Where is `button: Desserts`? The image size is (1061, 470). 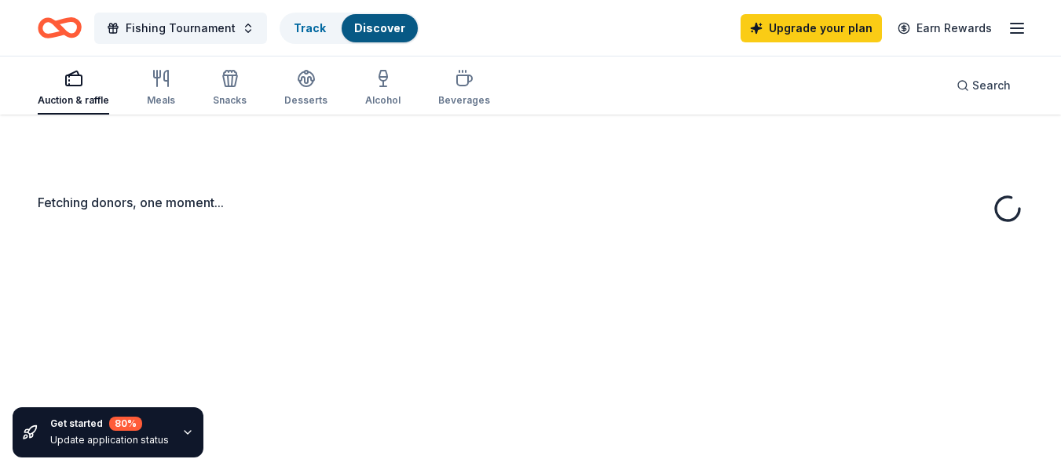 button: Desserts is located at coordinates (306, 89).